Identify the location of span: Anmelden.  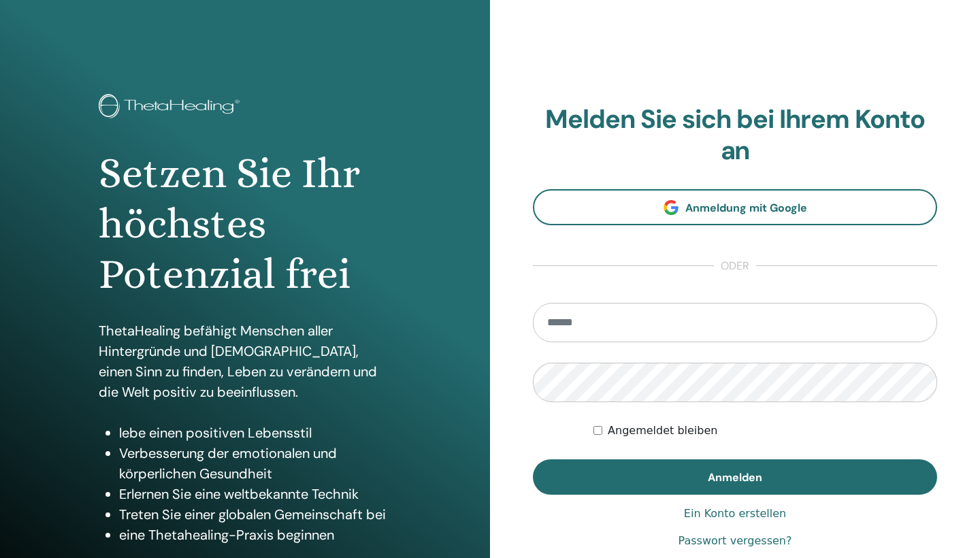
(735, 477).